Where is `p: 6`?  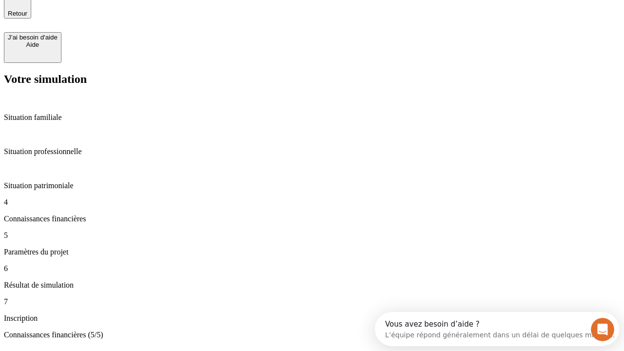
p: 6 is located at coordinates (312, 269).